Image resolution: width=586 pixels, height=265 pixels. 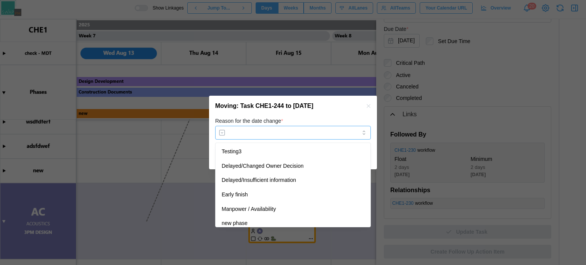 I want to click on div: Delayed/Changed Owner Decision, so click(x=293, y=166).